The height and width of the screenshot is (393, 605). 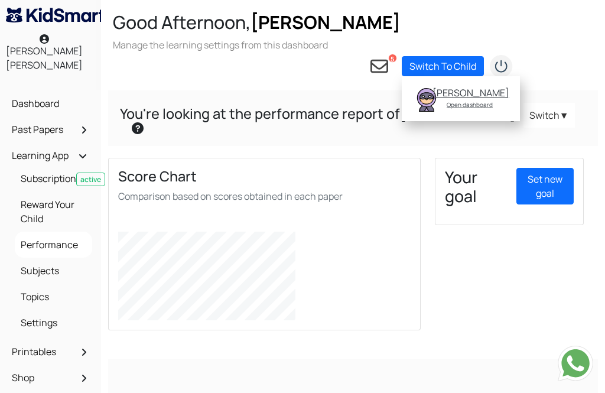 I want to click on a: Set new goal, so click(x=545, y=186).